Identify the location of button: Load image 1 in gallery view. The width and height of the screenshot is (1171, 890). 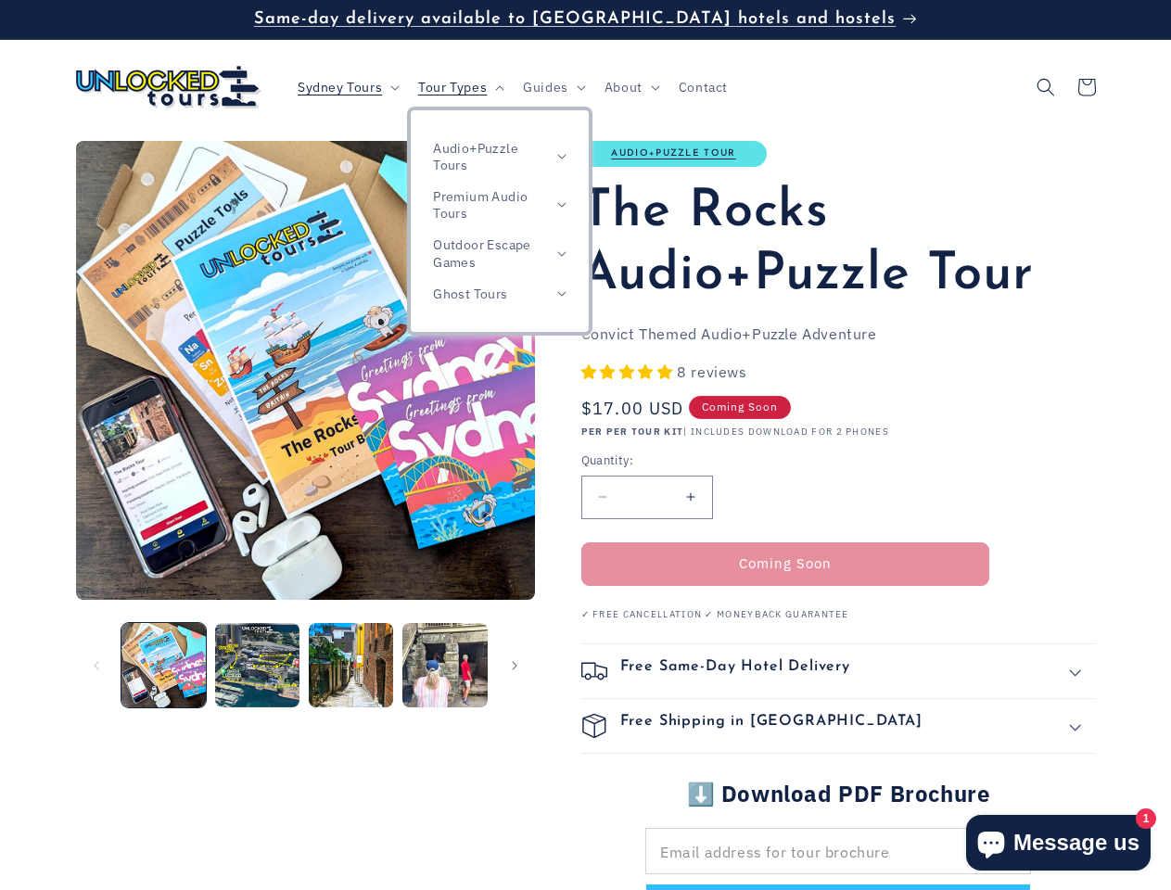
(163, 665).